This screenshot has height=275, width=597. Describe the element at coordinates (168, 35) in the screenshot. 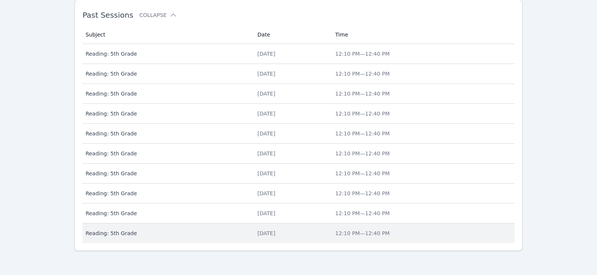

I see `th: Subject` at that location.